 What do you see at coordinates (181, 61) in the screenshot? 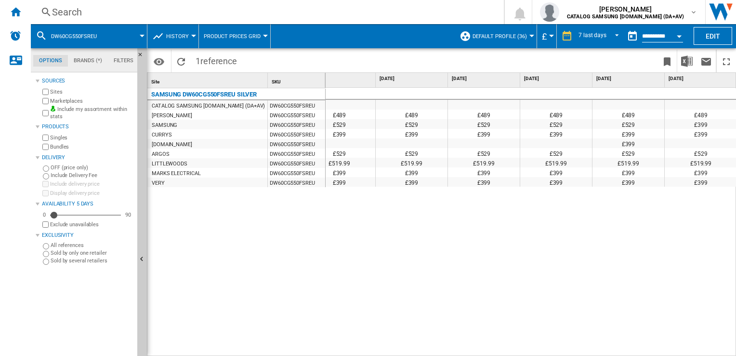
I see `button: Reload` at bounding box center [181, 61].